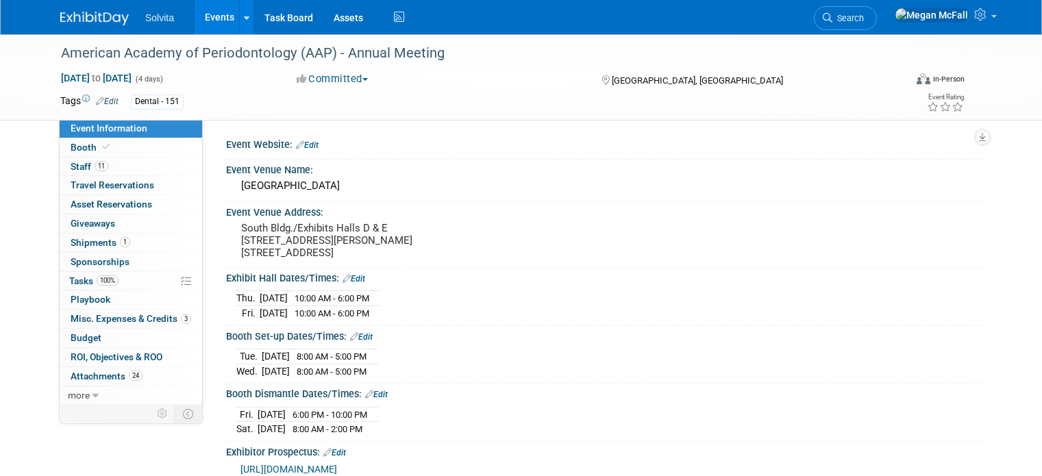 The width and height of the screenshot is (1042, 476). Describe the element at coordinates (131, 223) in the screenshot. I see `a: Giveaways` at that location.